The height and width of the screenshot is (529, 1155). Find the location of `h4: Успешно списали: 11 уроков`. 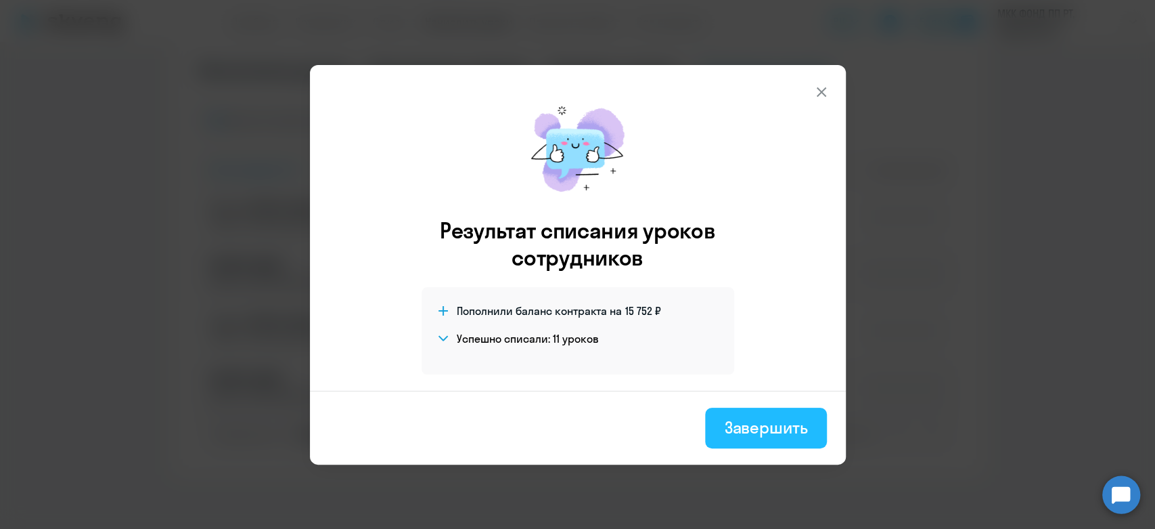

h4: Успешно списали: 11 уроков is located at coordinates (528, 338).